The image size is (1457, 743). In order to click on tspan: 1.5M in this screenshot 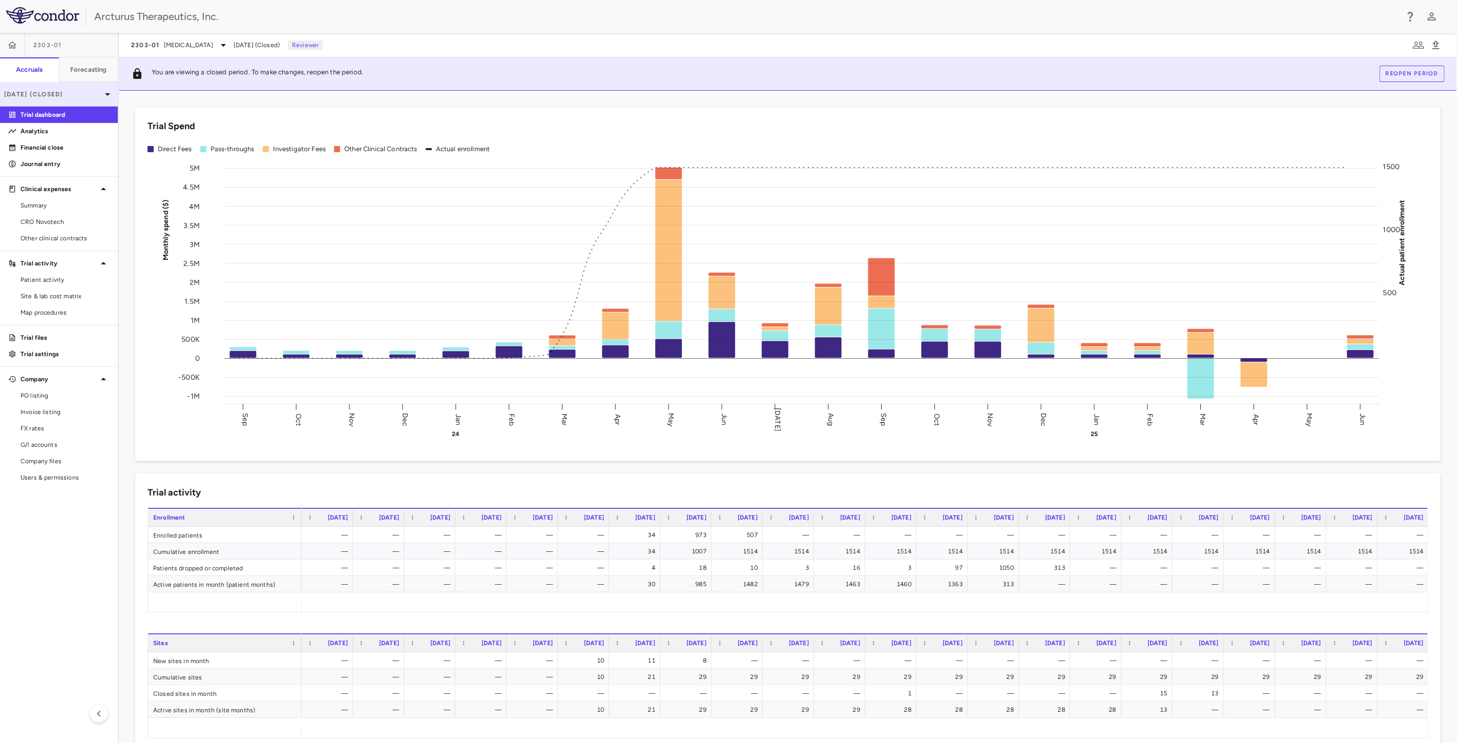, I will do `click(192, 301)`.